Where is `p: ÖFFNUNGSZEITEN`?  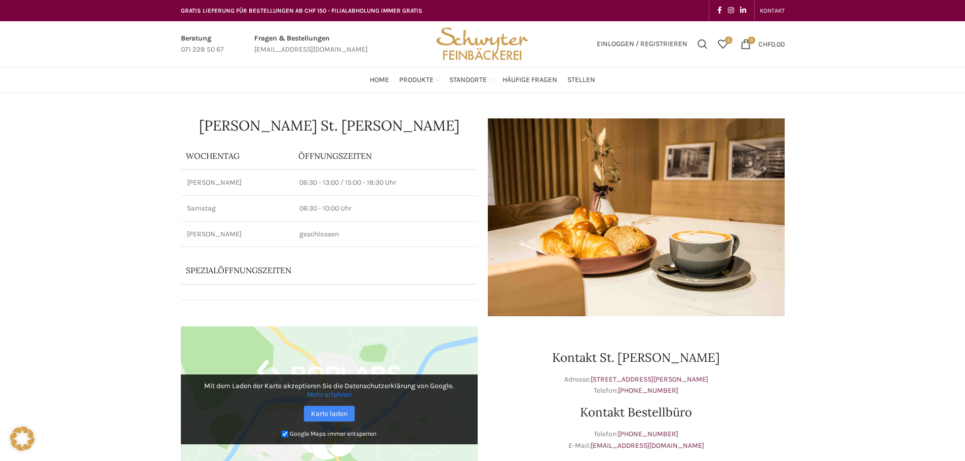
p: ÖFFNUNGSZEITEN is located at coordinates (385, 156).